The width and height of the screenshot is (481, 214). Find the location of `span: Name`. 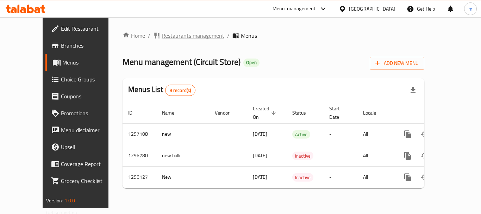

span: Name is located at coordinates (173, 113).